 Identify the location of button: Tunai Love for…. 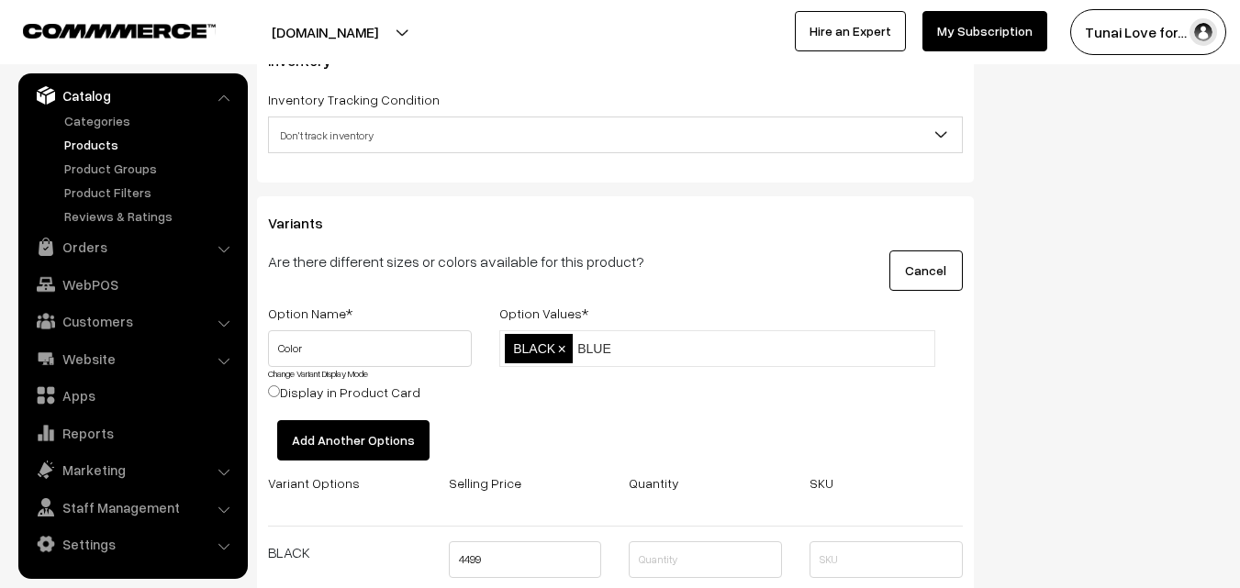
(1148, 32).